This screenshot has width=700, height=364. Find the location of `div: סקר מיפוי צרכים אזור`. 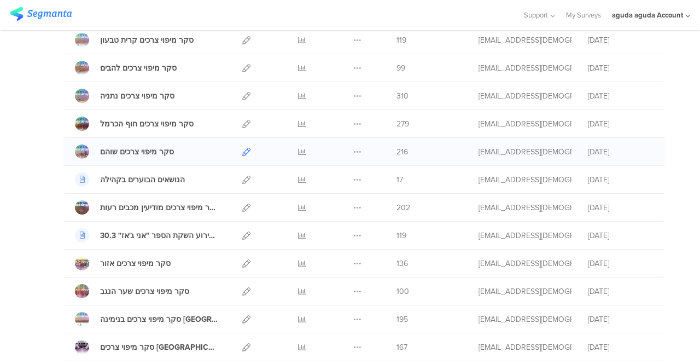

div: סקר מיפוי צרכים אזור is located at coordinates (135, 263).